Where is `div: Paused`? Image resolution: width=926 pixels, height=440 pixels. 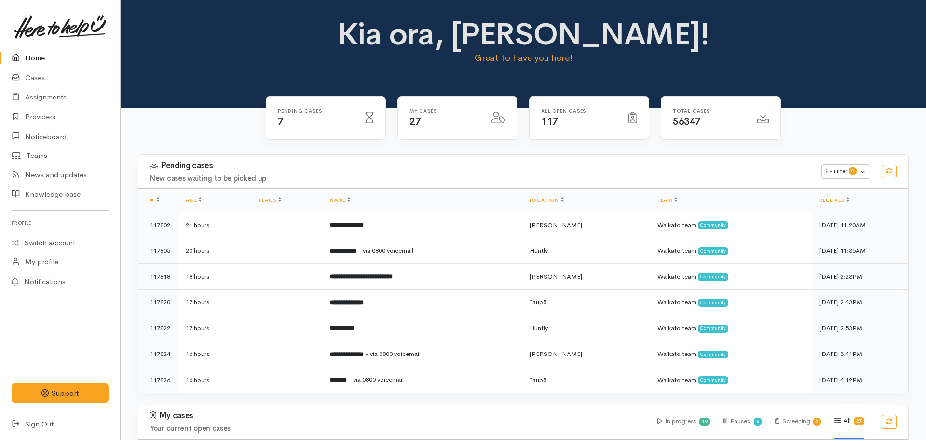 div: Paused is located at coordinates (743, 421).